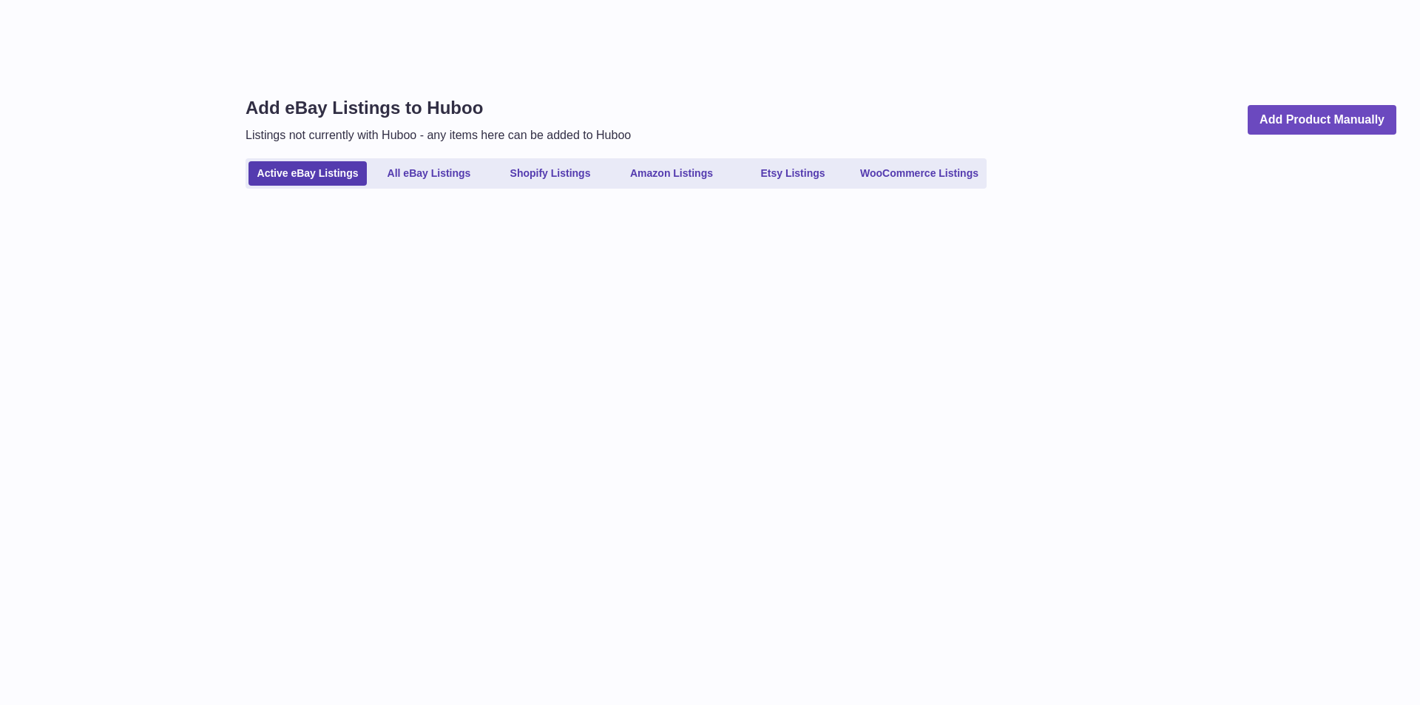 The height and width of the screenshot is (705, 1420). I want to click on a: Active eBay Listings, so click(308, 173).